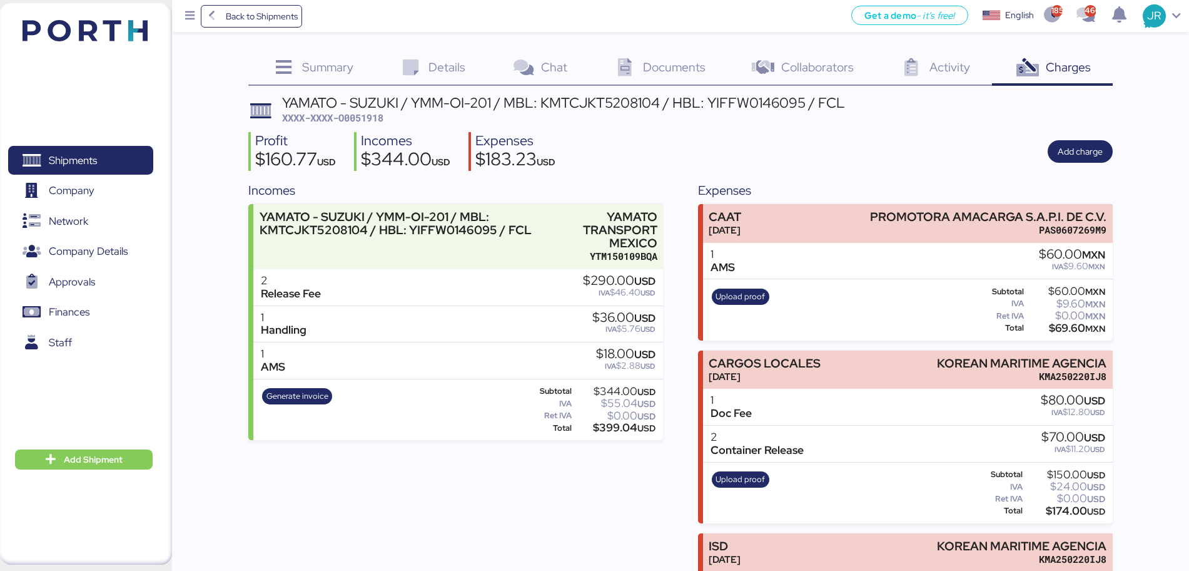 This screenshot has height=571, width=1189. What do you see at coordinates (455, 190) in the screenshot?
I see `div: Incomes` at bounding box center [455, 190].